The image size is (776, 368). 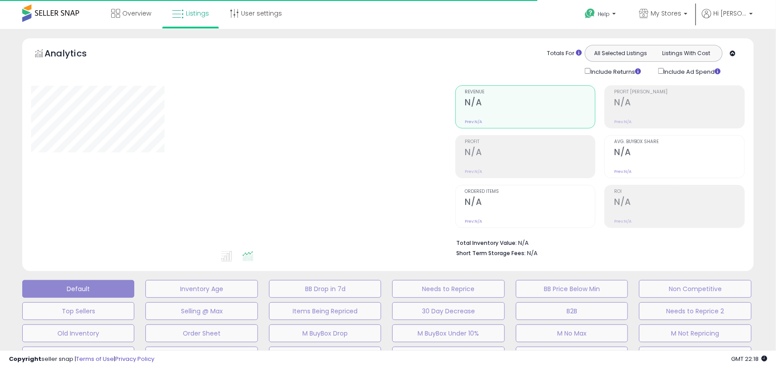 I want to click on b: Total Inventory Value:, so click(x=487, y=243).